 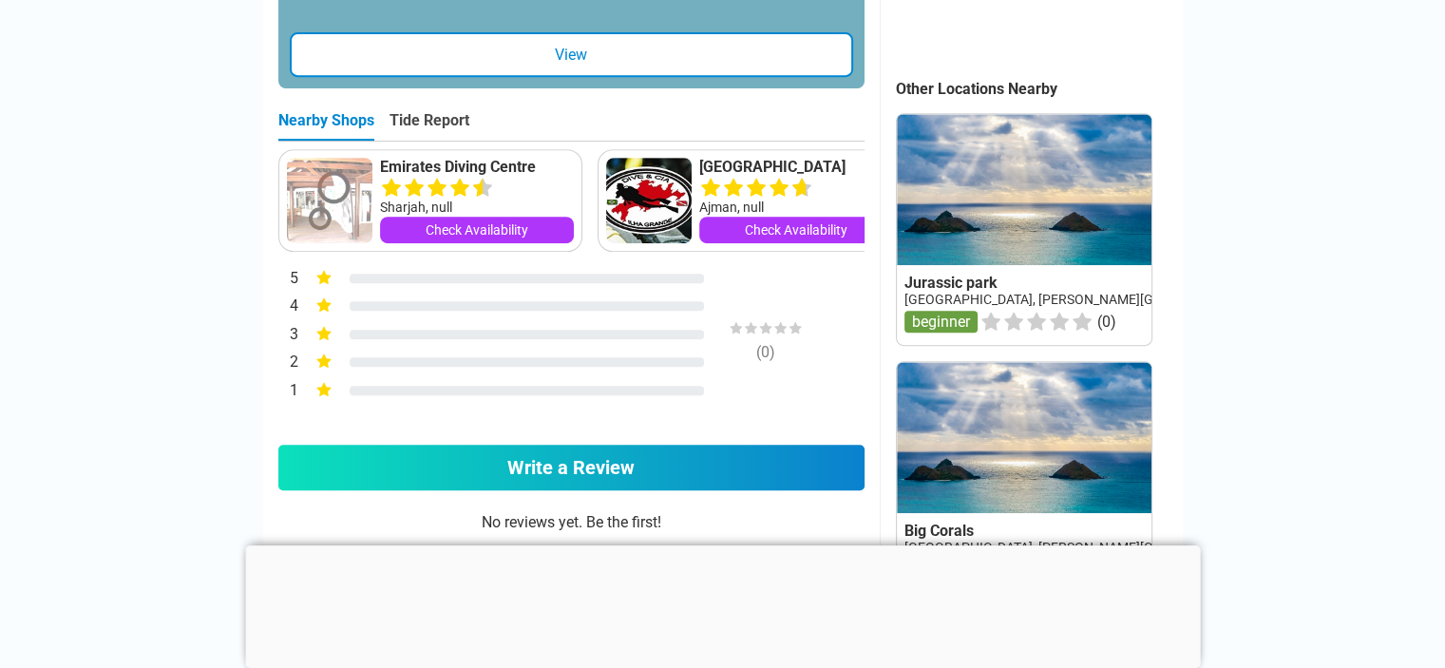 What do you see at coordinates (289, 307) in the screenshot?
I see `div: 4` at bounding box center [289, 307].